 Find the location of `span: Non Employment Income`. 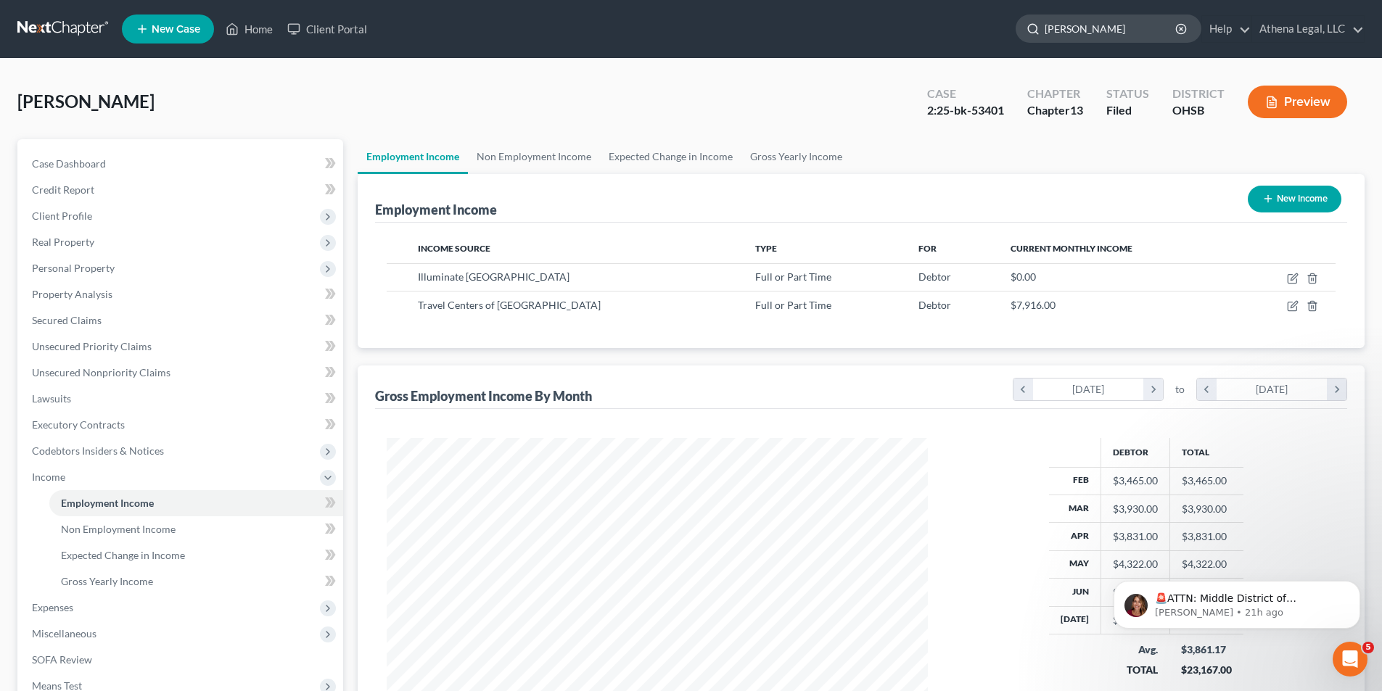

span: Non Employment Income is located at coordinates (118, 529).